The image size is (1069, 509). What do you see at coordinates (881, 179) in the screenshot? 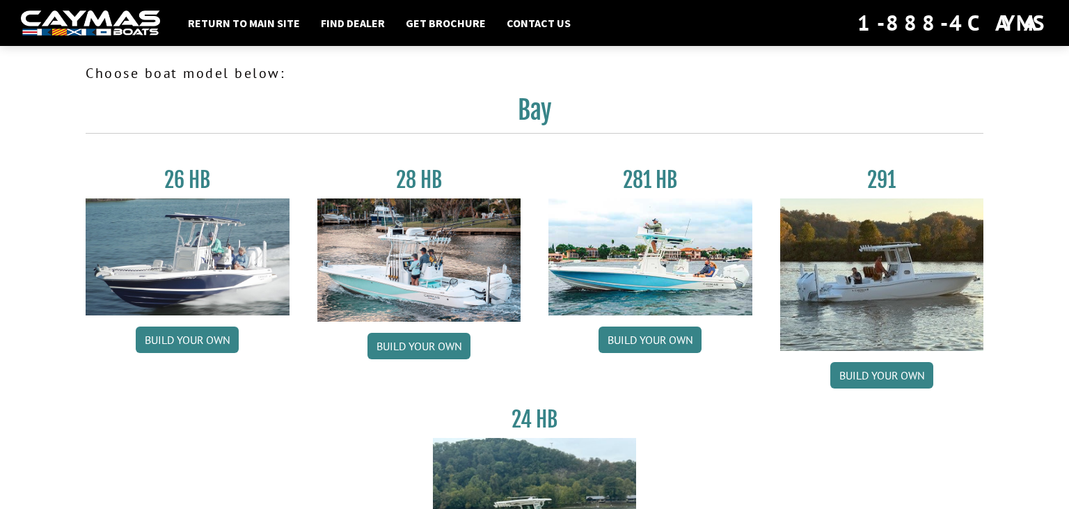
I see `h3: 291` at bounding box center [881, 179].